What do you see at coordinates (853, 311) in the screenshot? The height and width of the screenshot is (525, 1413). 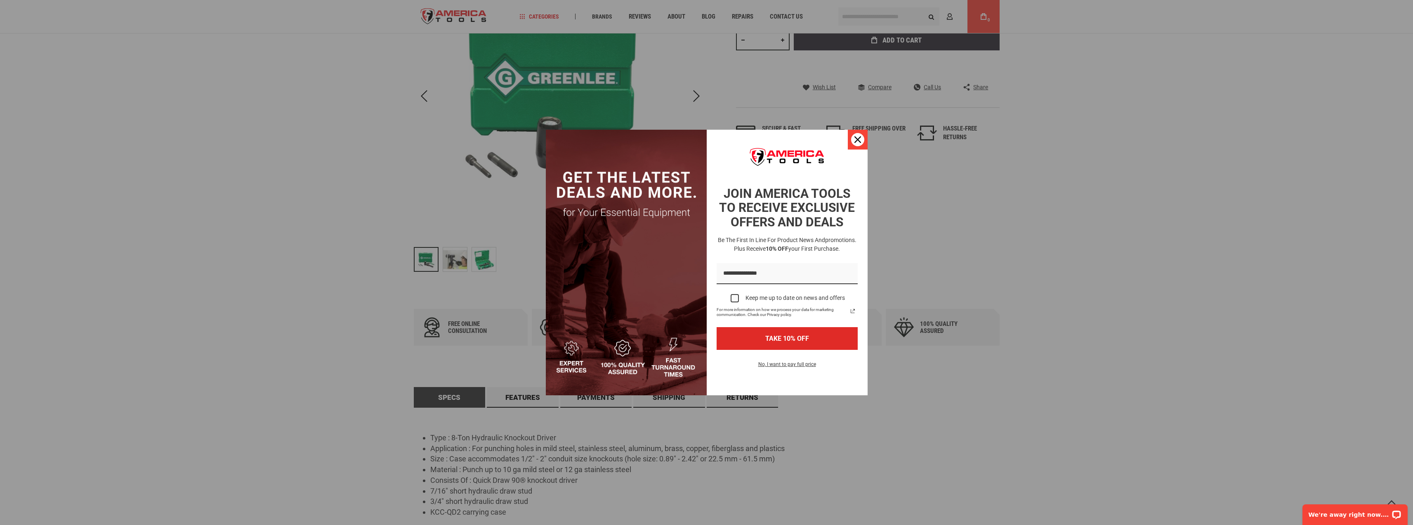 I see `svg: link icon` at bounding box center [853, 311].